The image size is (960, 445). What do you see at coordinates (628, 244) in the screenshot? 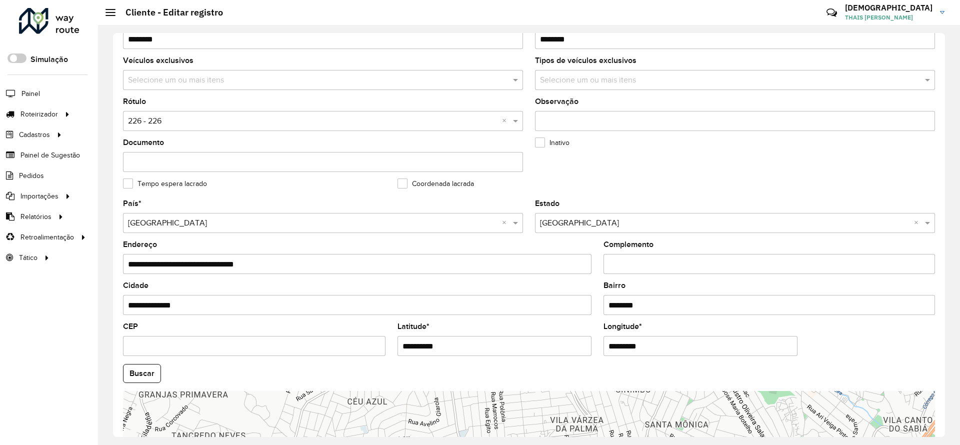
I see `label: Complemento` at bounding box center [628, 244].